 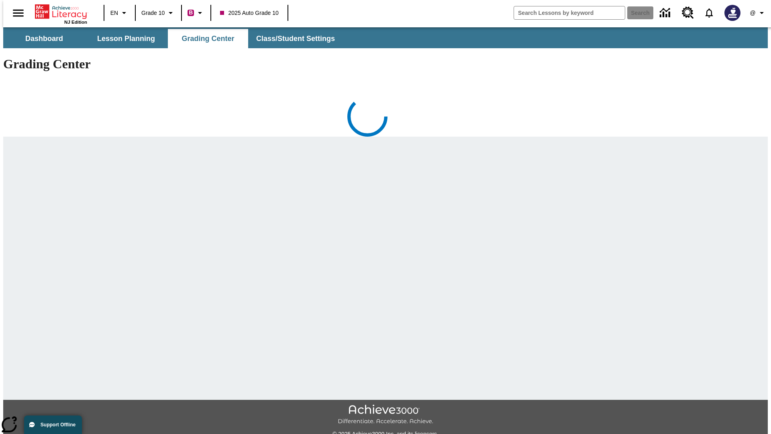 I want to click on button: Class/Student Settings, so click(x=296, y=39).